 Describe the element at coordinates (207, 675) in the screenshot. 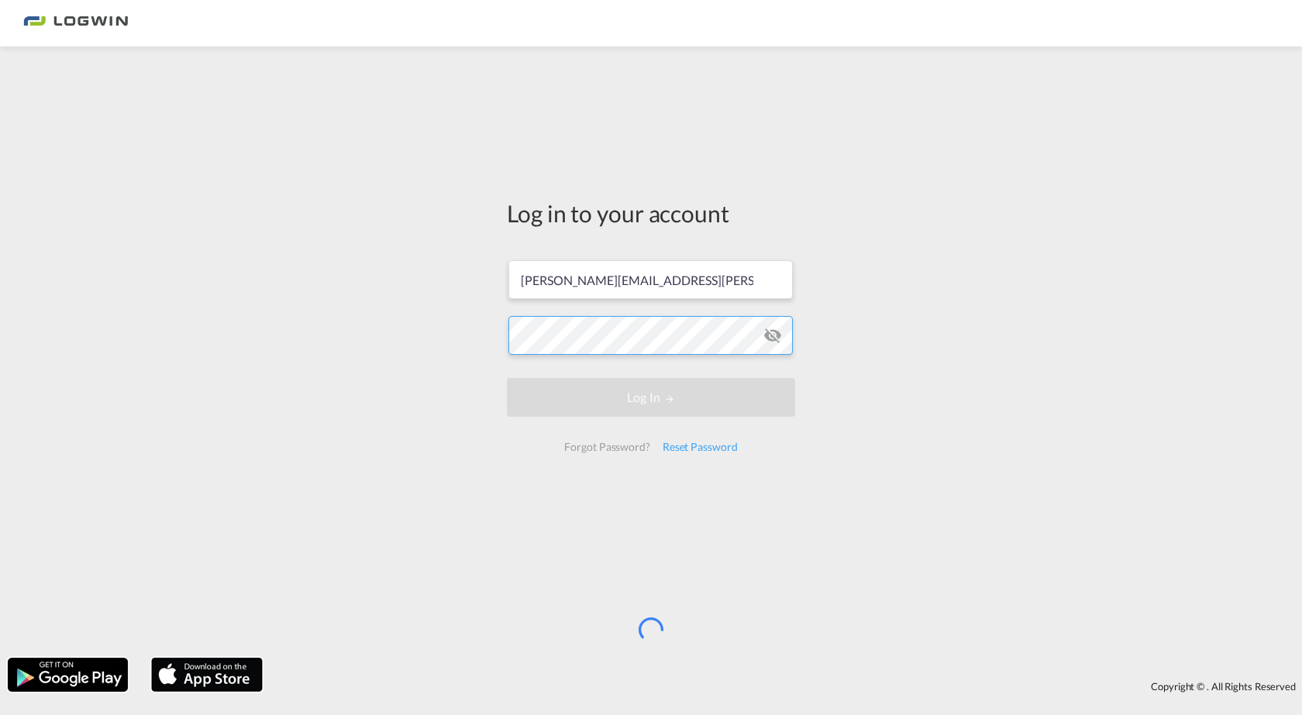

I see `img: apple.png` at that location.